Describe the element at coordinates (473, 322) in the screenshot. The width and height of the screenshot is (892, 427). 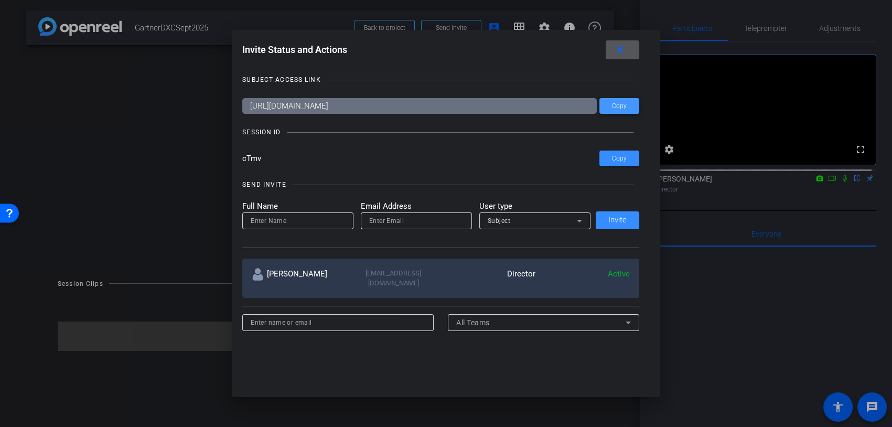
I see `span: All Teams` at that location.